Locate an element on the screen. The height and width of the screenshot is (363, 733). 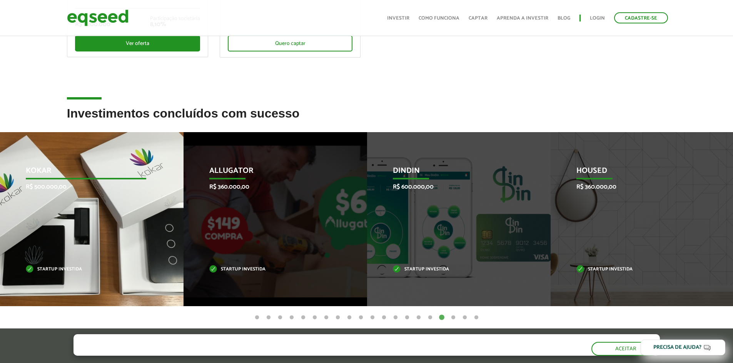
p: Kokar is located at coordinates (86, 173).